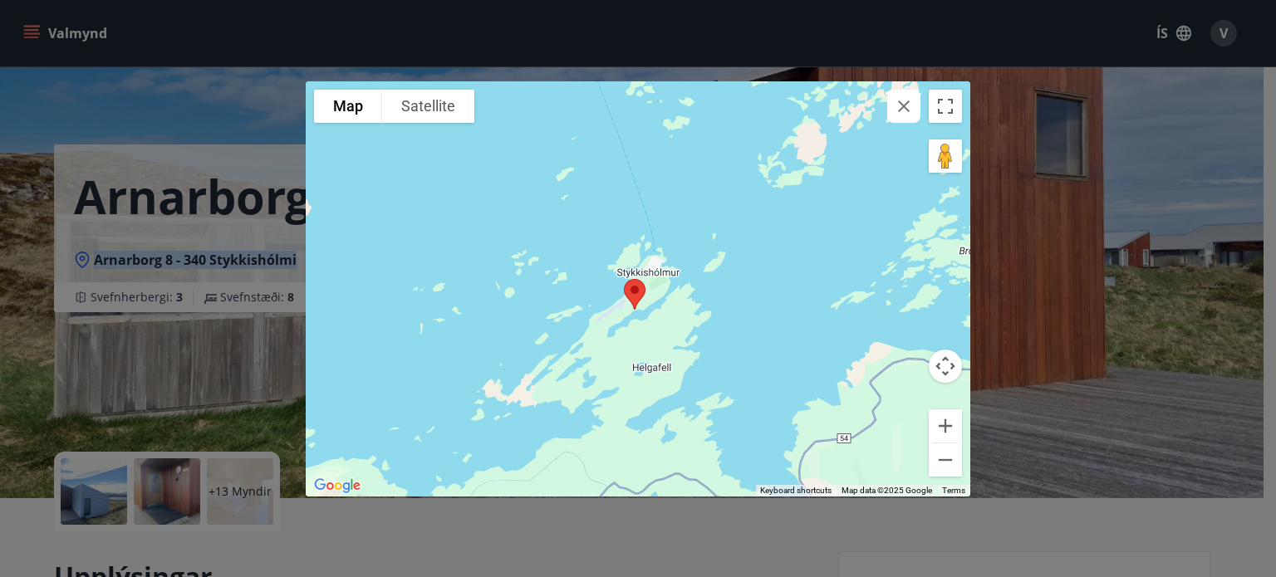  Describe the element at coordinates (428, 106) in the screenshot. I see `button: Show satellite imagery` at that location.